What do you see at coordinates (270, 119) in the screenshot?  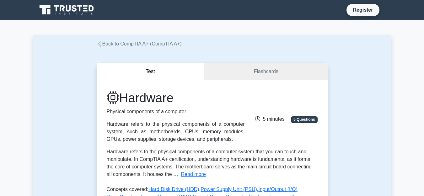 I see `span: 5 minutes` at bounding box center [270, 119].